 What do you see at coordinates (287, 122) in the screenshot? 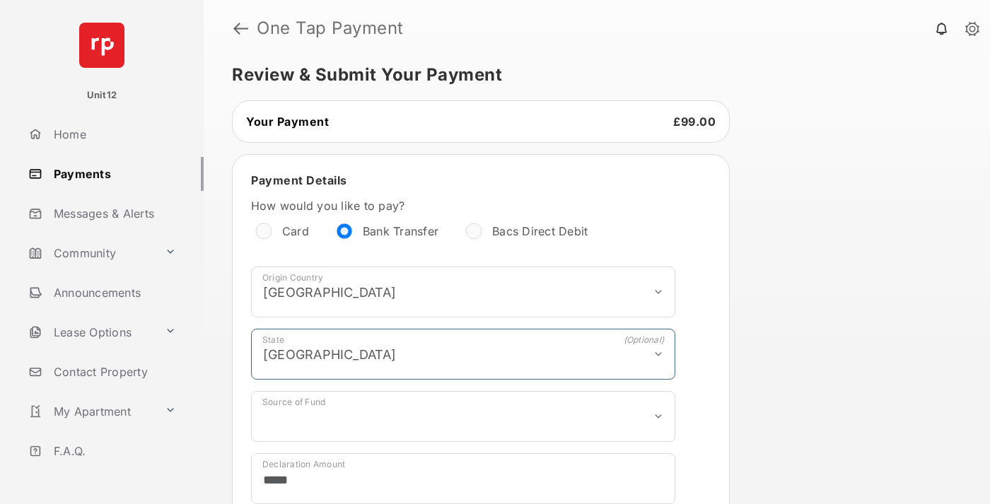
I see `span: Your Payment` at bounding box center [287, 122].